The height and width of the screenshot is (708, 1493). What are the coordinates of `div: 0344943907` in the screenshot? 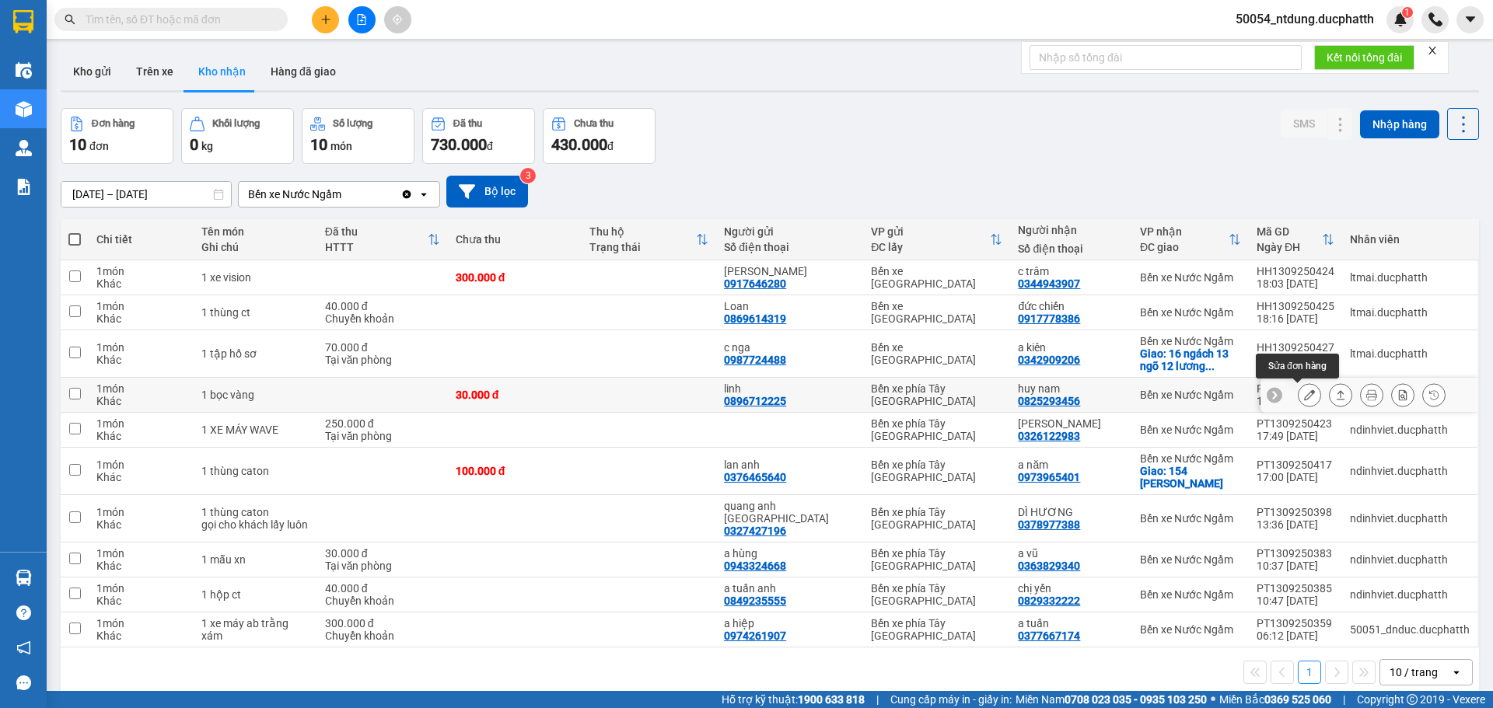 It's located at (1049, 284).